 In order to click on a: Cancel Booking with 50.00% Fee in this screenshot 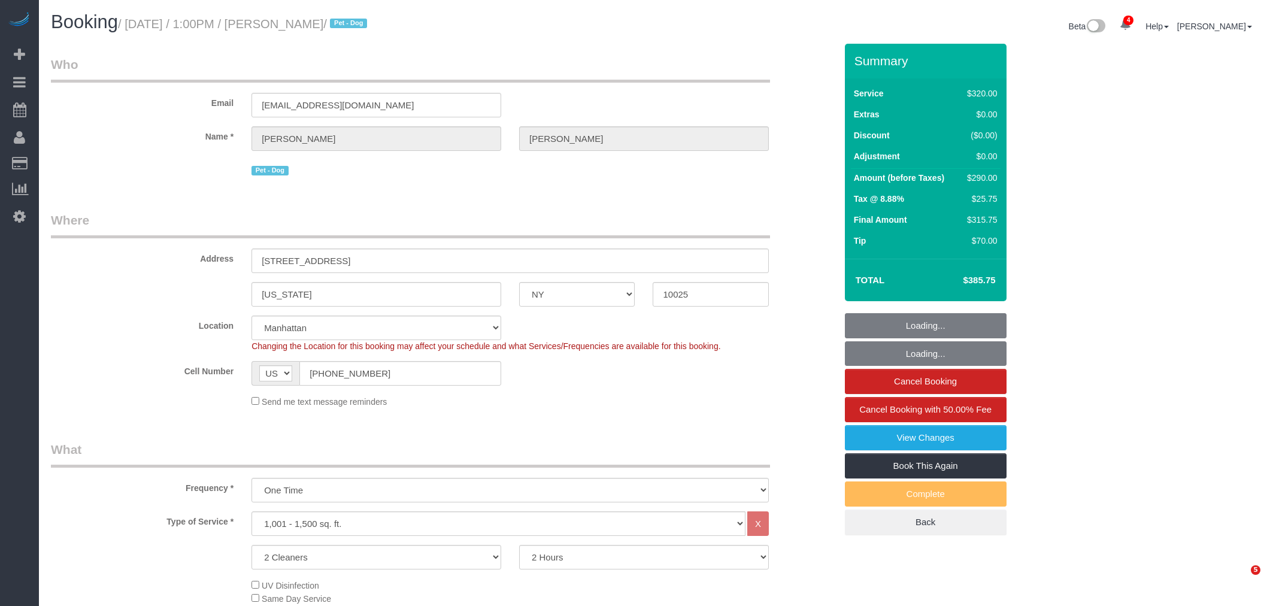, I will do `click(926, 410)`.